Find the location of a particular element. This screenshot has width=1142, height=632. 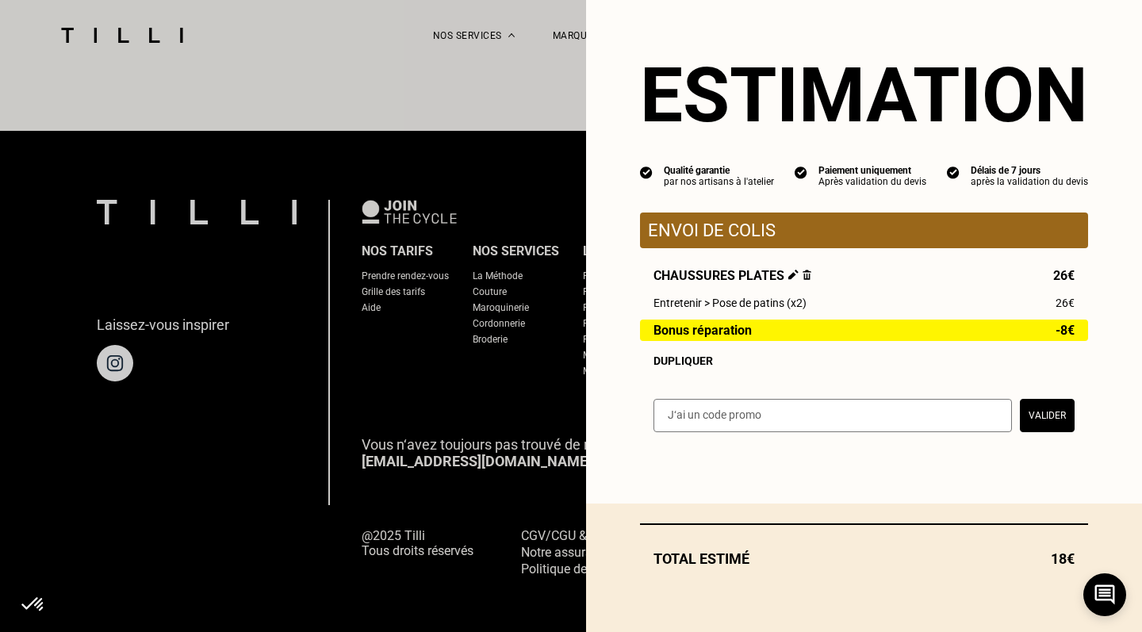

div: Après validation du devis is located at coordinates (872, 182).